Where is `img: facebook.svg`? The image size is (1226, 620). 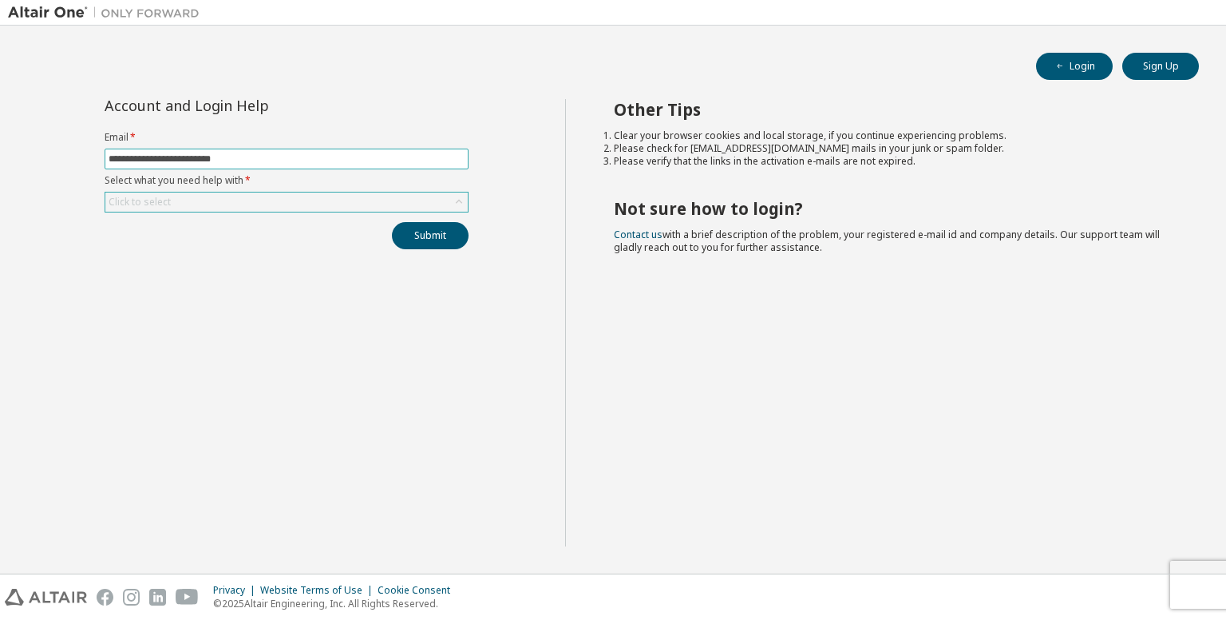
img: facebook.svg is located at coordinates (105, 596).